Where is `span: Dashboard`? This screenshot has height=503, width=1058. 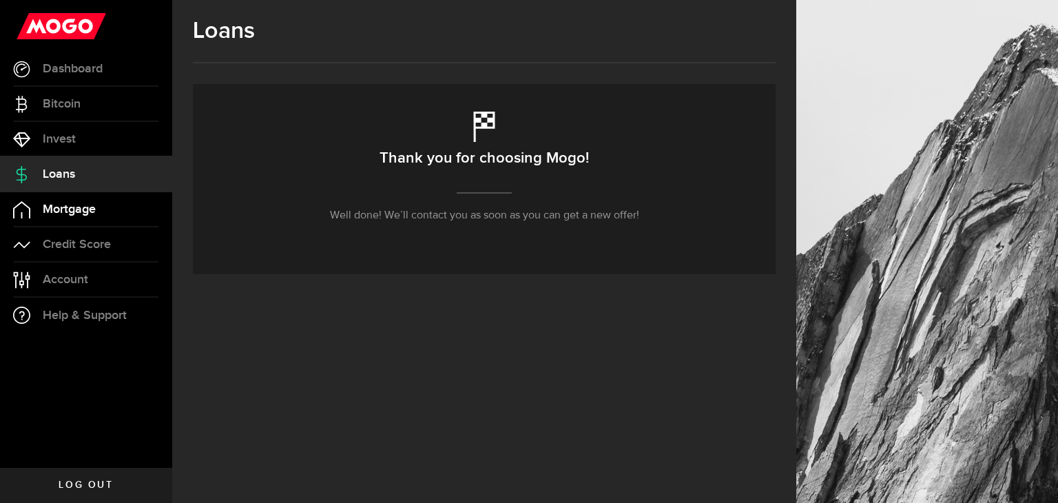
span: Dashboard is located at coordinates (72, 69).